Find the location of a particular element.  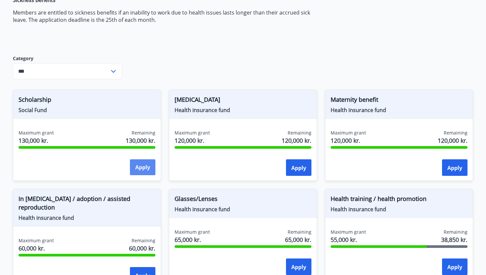

font: Glasses/Lenses is located at coordinates (196, 199).